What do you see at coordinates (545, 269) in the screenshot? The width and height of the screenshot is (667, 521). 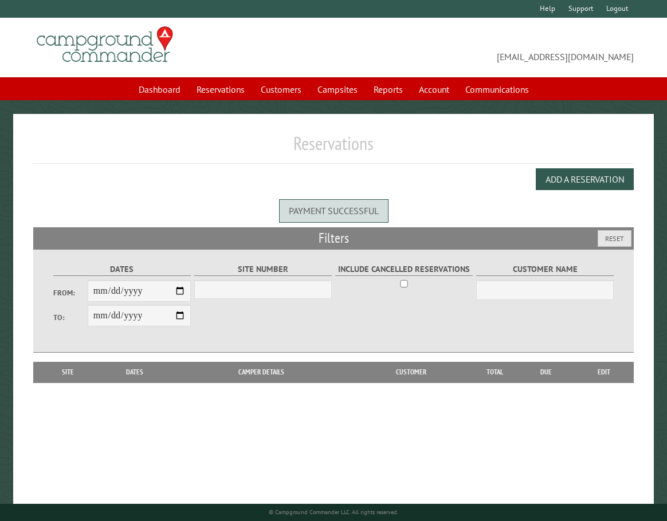 I see `label: Customer Name` at bounding box center [545, 269].